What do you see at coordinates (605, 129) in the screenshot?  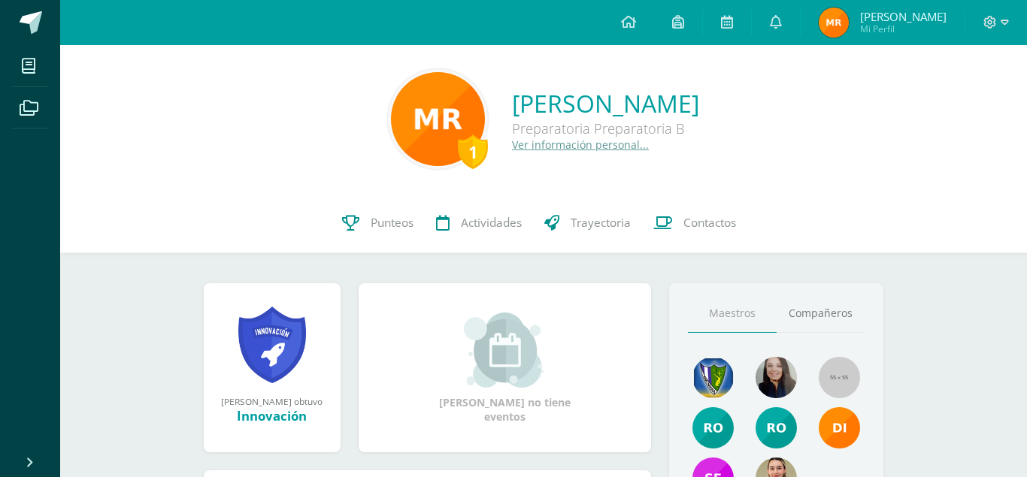 I see `div: Preparatoria Preparatoria B` at bounding box center [605, 129].